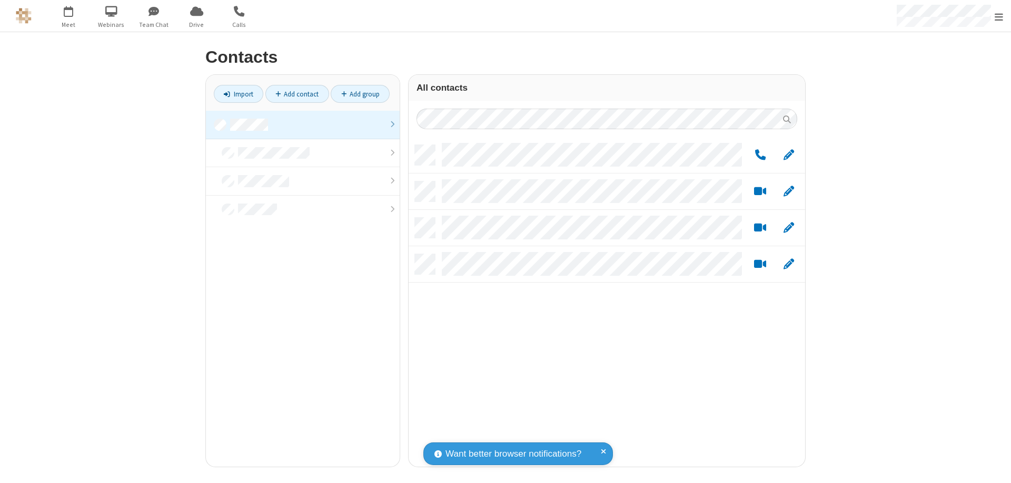 The image size is (1011, 483). What do you see at coordinates (607, 301) in the screenshot?
I see `div: grid` at bounding box center [607, 301].